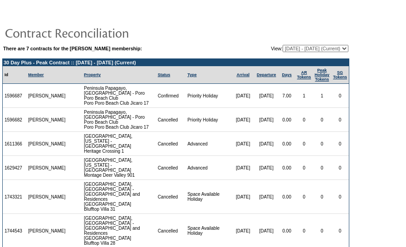 This screenshot has width=406, height=247. Describe the element at coordinates (304, 75) in the screenshot. I see `a: ARTokens` at that location.